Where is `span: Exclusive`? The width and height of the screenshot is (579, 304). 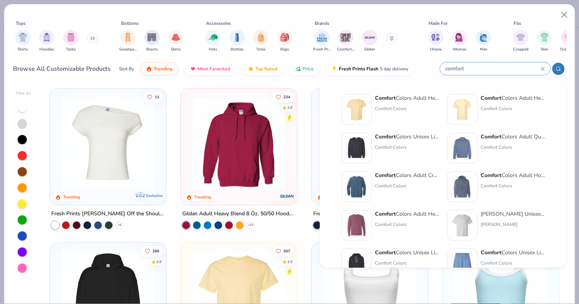 span: Exclusive is located at coordinates (154, 196).